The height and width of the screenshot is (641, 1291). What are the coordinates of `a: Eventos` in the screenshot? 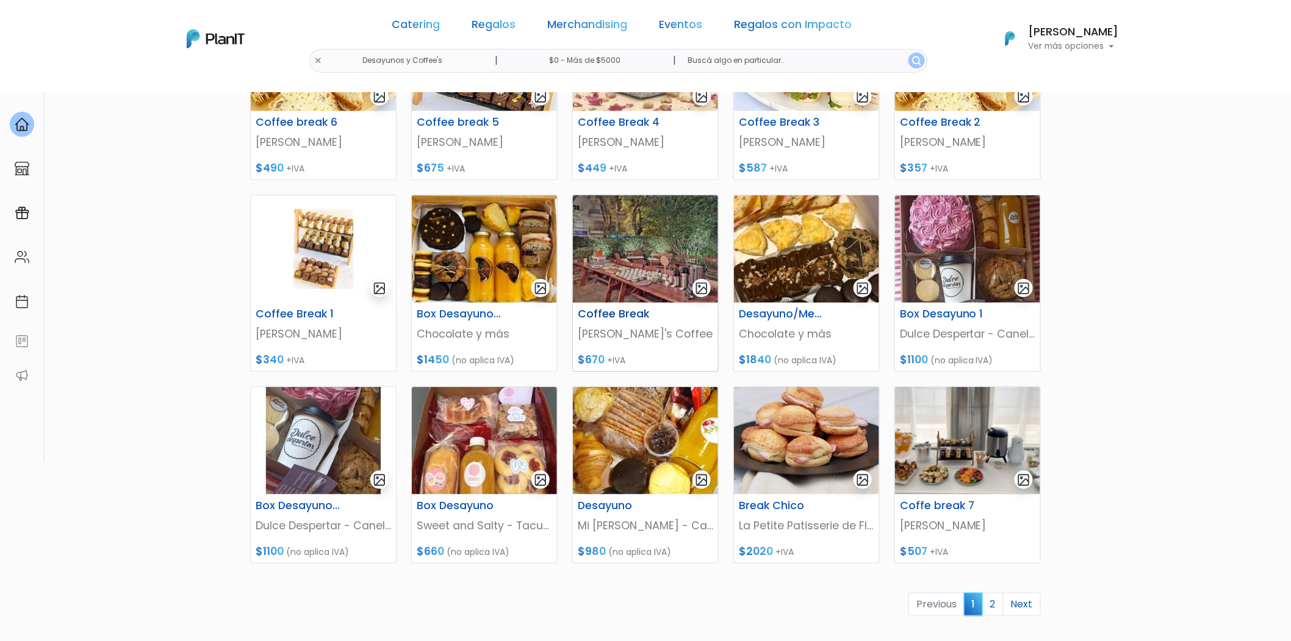 It's located at (681, 27).